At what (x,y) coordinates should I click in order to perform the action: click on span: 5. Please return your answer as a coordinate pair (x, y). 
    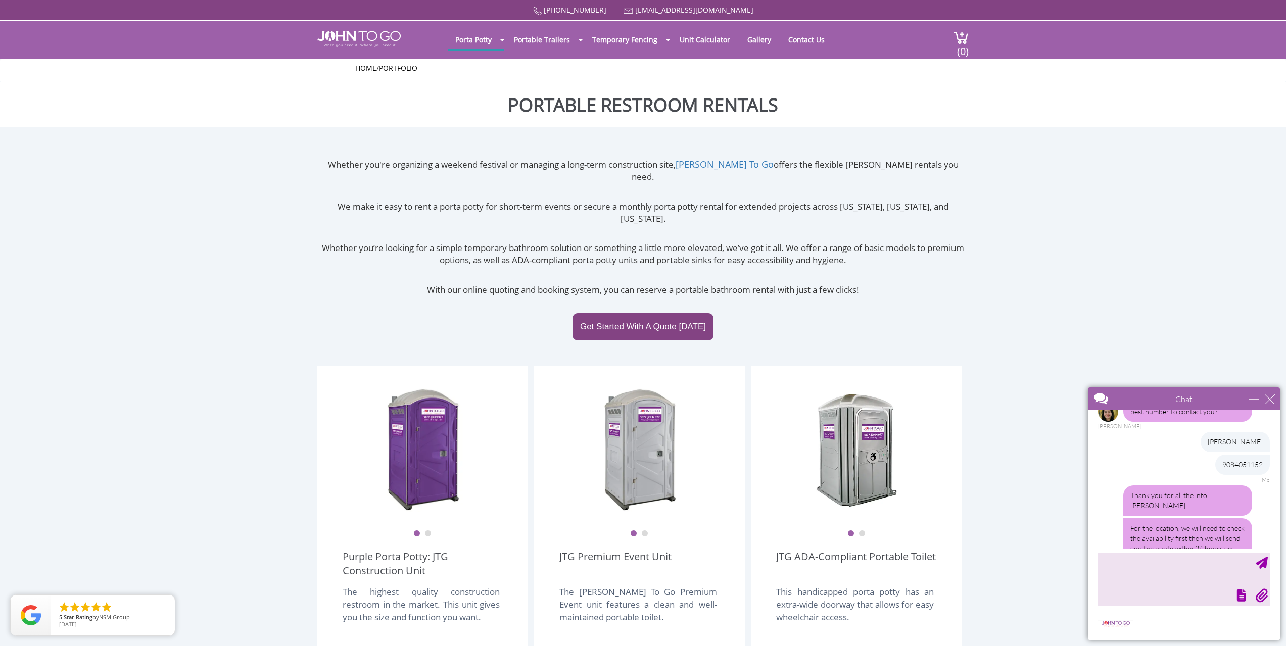
    Looking at the image, I should click on (61, 617).